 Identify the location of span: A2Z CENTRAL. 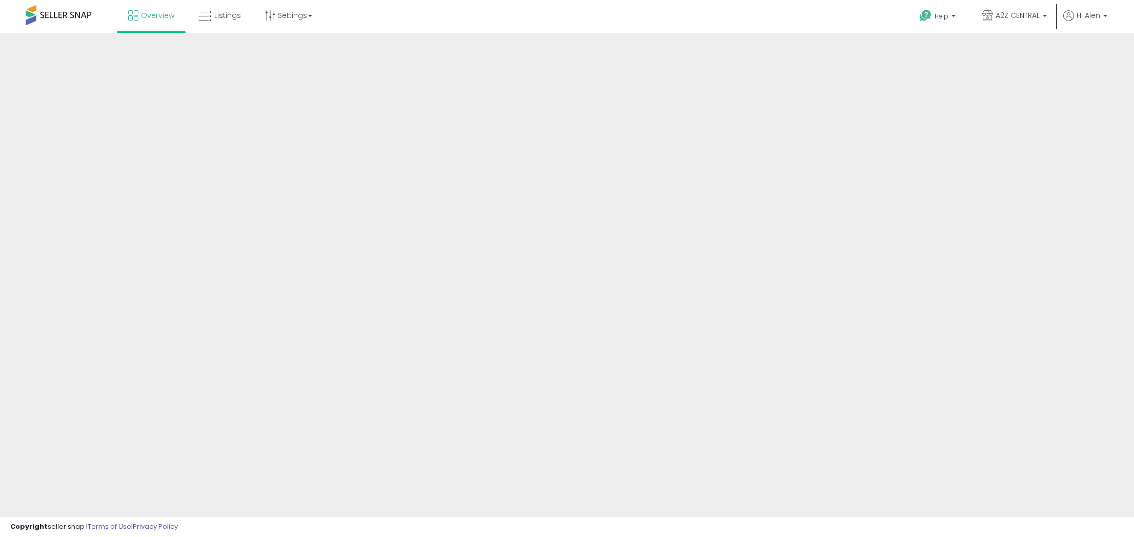
(1018, 15).